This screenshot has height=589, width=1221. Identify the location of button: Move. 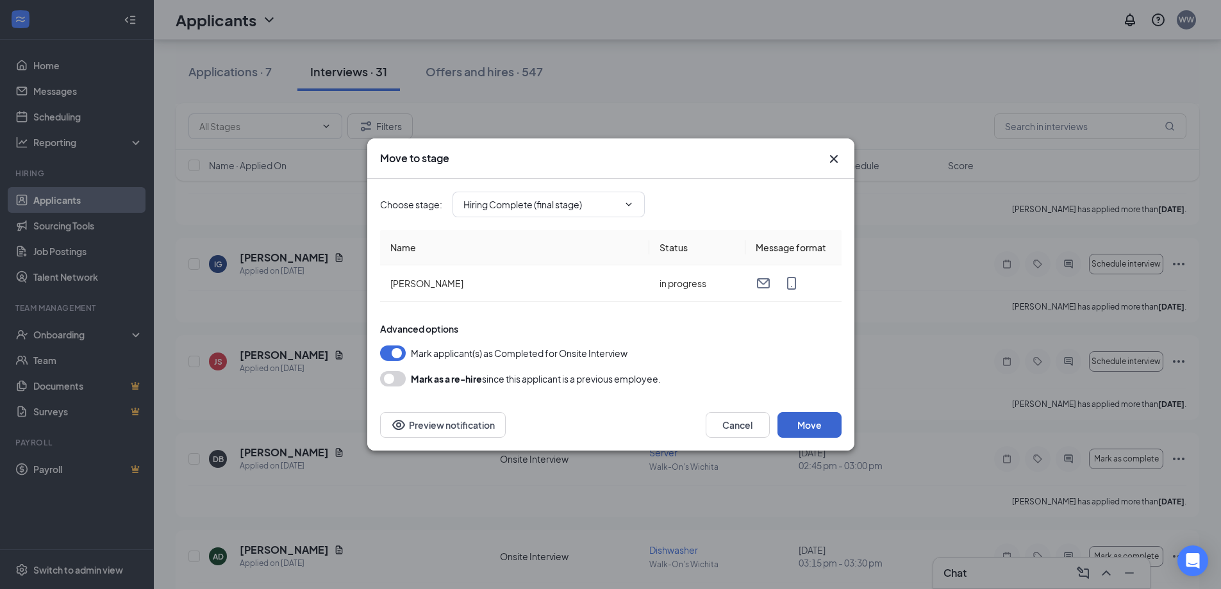
(810, 425).